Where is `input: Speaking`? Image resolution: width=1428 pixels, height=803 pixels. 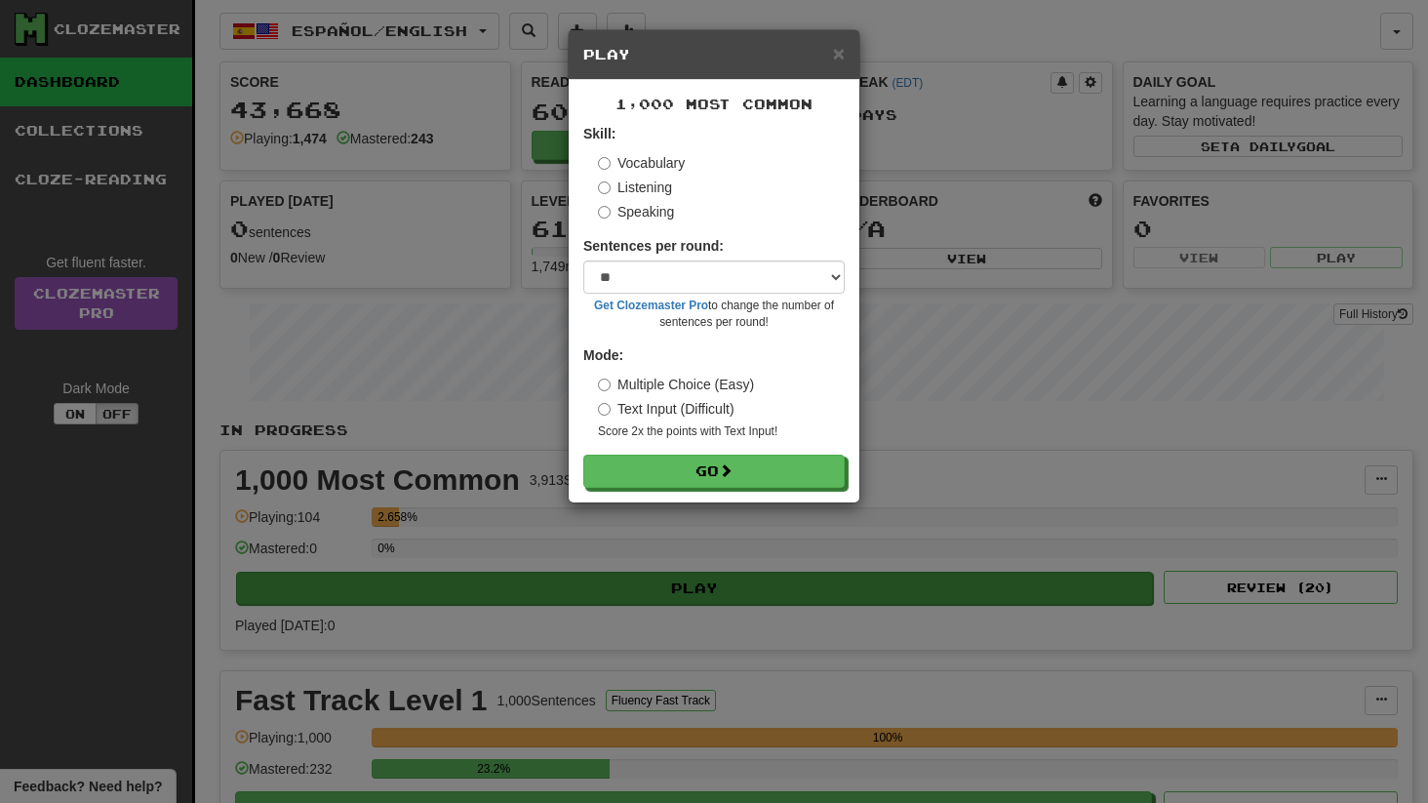 input: Speaking is located at coordinates (604, 212).